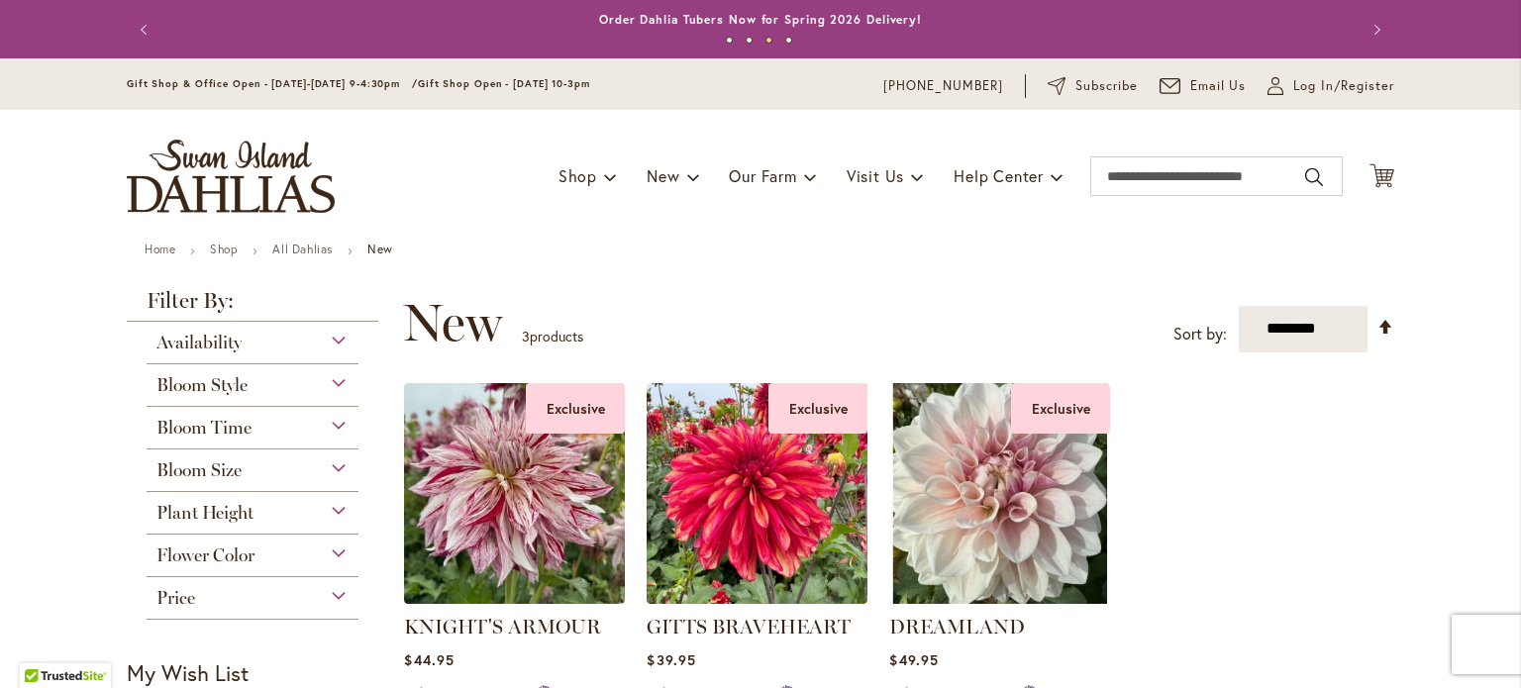  What do you see at coordinates (199, 470) in the screenshot?
I see `span: Bloom Size` at bounding box center [199, 470].